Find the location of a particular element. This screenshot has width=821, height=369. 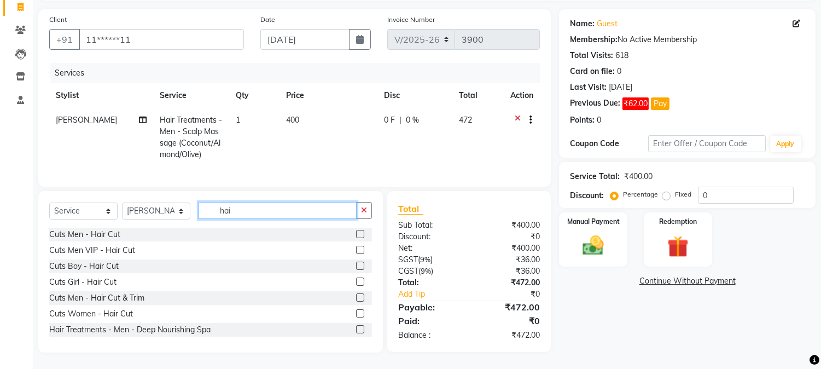

span: 472 is located at coordinates (466, 120).